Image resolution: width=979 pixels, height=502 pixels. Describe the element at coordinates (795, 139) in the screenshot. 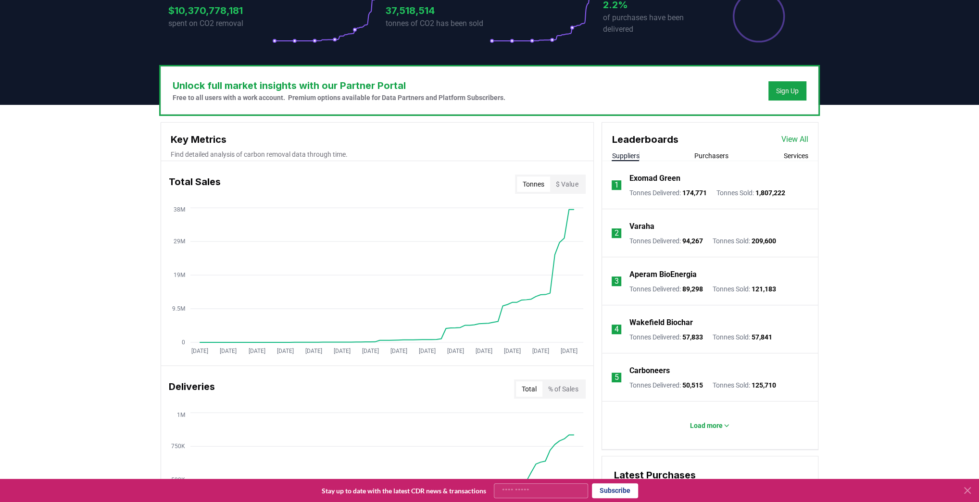

I see `a: View All` at that location.